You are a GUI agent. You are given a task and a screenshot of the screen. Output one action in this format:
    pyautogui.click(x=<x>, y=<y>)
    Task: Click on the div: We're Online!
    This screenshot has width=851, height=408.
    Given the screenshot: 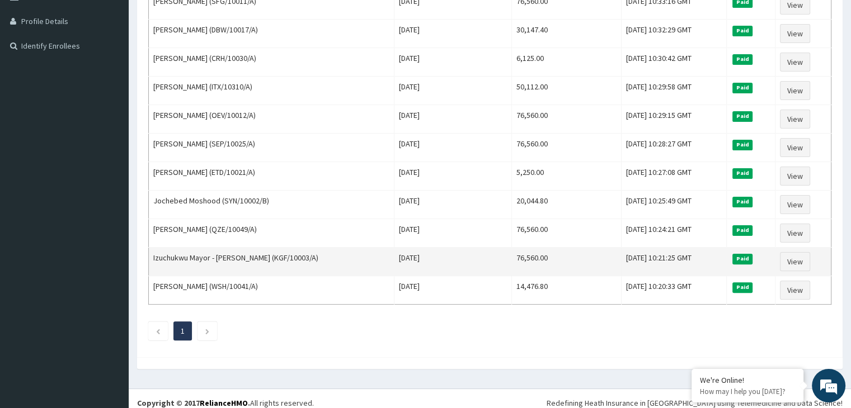 What is the action you would take?
    pyautogui.click(x=748, y=380)
    